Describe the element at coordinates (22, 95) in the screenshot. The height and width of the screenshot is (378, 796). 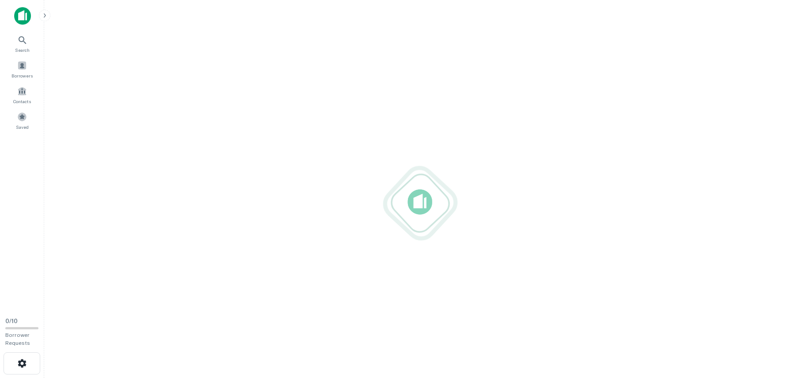
I see `div: Contacts` at that location.